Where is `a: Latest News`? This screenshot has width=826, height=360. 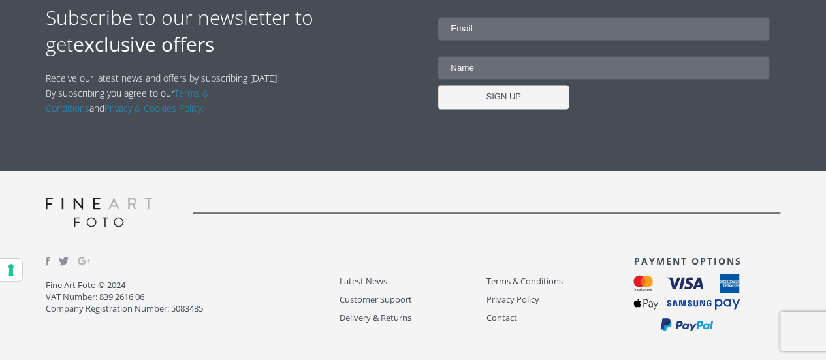 a: Latest News is located at coordinates (413, 280).